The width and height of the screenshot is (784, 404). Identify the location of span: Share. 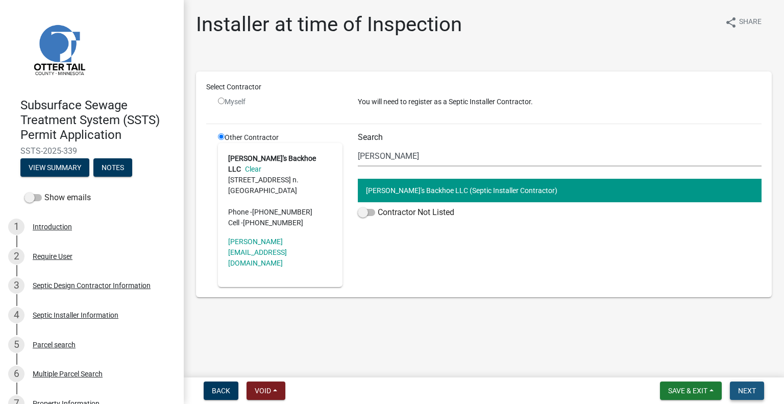
(750, 22).